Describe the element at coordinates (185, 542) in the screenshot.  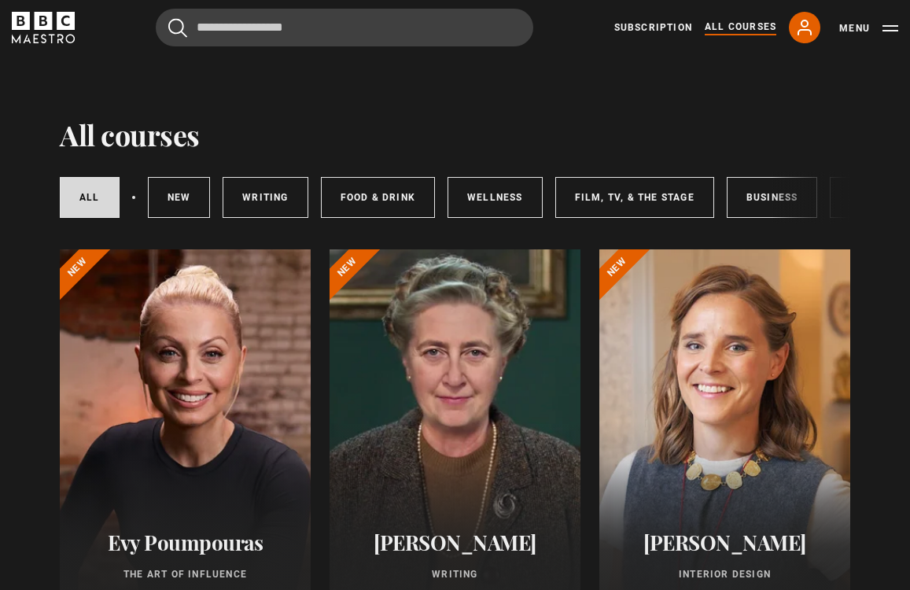
I see `h2: Evy Poumpouras` at that location.